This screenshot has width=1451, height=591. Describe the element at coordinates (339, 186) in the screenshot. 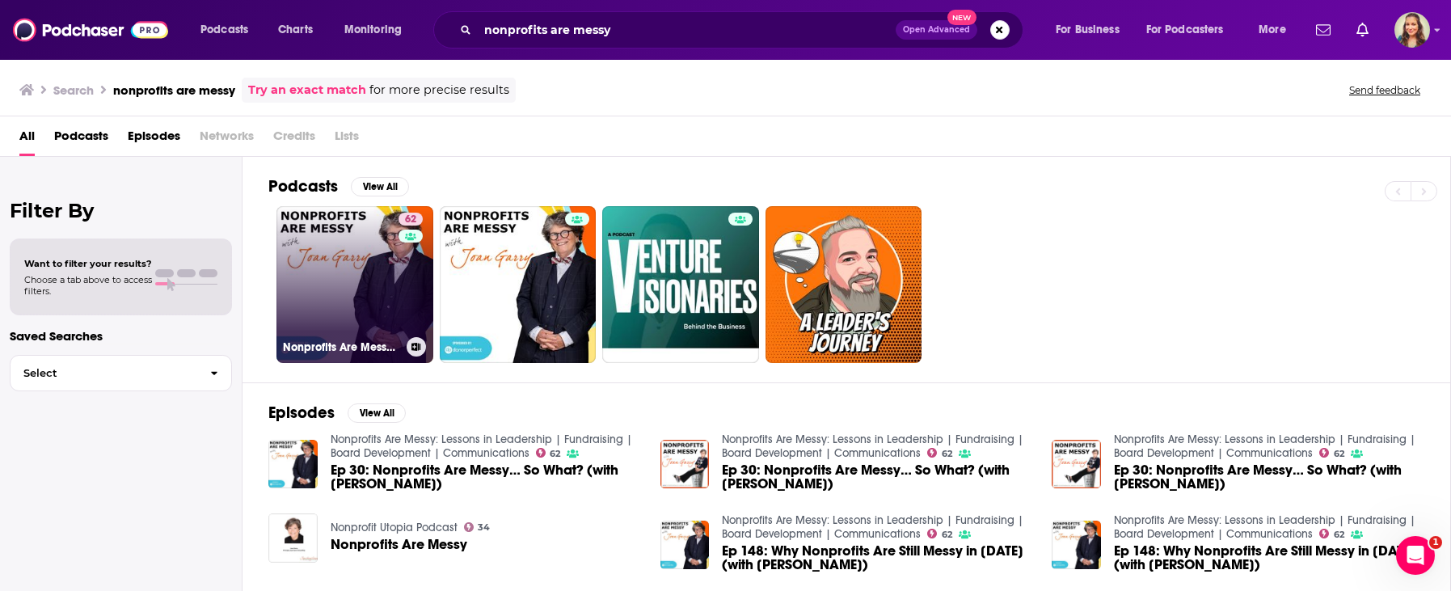

I see `a: PodcastsView All` at that location.